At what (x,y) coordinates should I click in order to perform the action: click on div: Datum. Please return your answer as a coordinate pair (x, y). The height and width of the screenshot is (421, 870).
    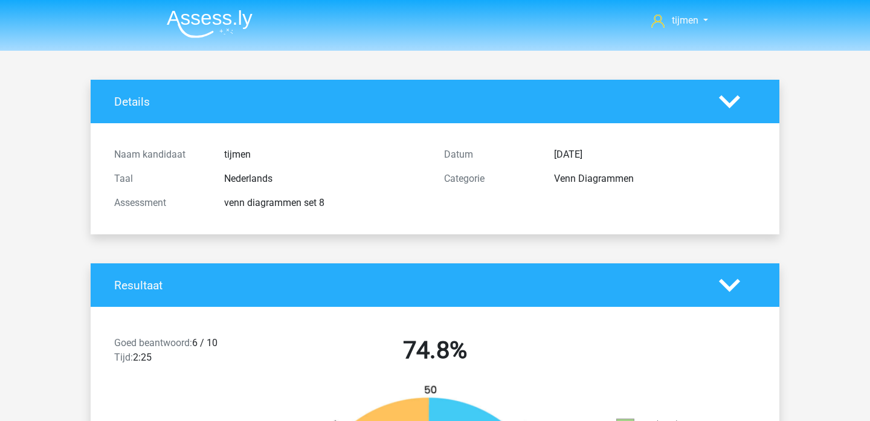
    Looking at the image, I should click on (490, 155).